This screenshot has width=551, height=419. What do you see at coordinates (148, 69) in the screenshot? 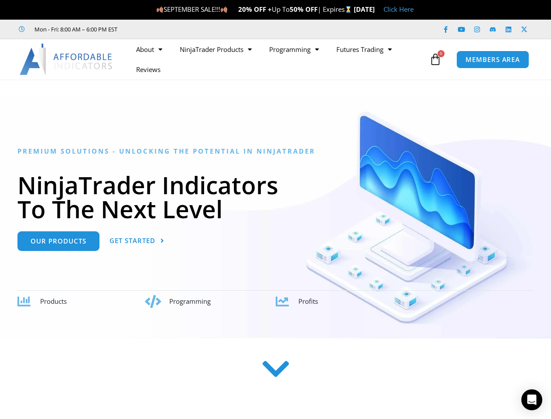
I see `a: Reviews` at bounding box center [148, 69].